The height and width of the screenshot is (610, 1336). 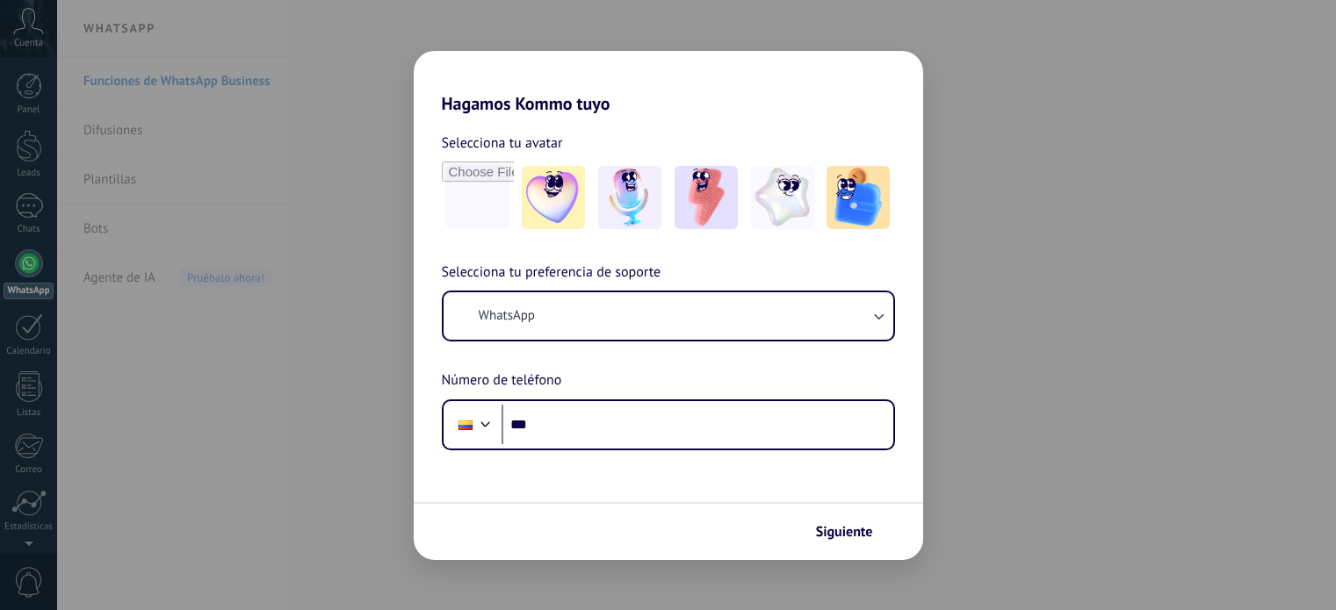 I want to click on span: WhatsApp, so click(x=507, y=316).